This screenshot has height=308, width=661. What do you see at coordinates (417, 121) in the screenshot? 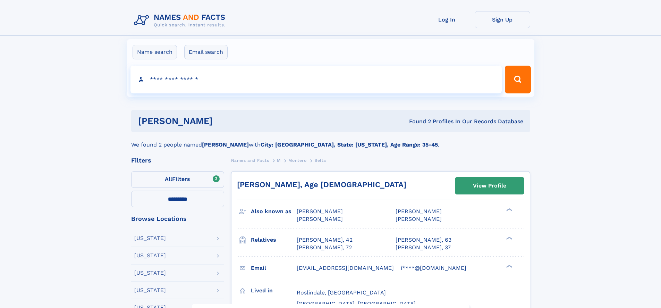
I see `div: Found 2 Profiles In Our Records Database` at bounding box center [417, 121].